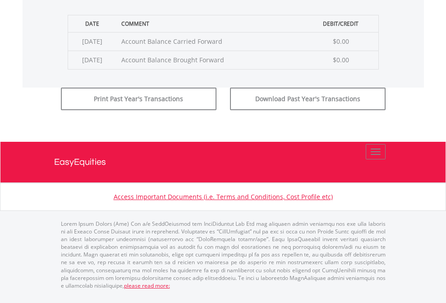 The height and width of the screenshot is (303, 446). I want to click on a: please read more:, so click(147, 285).